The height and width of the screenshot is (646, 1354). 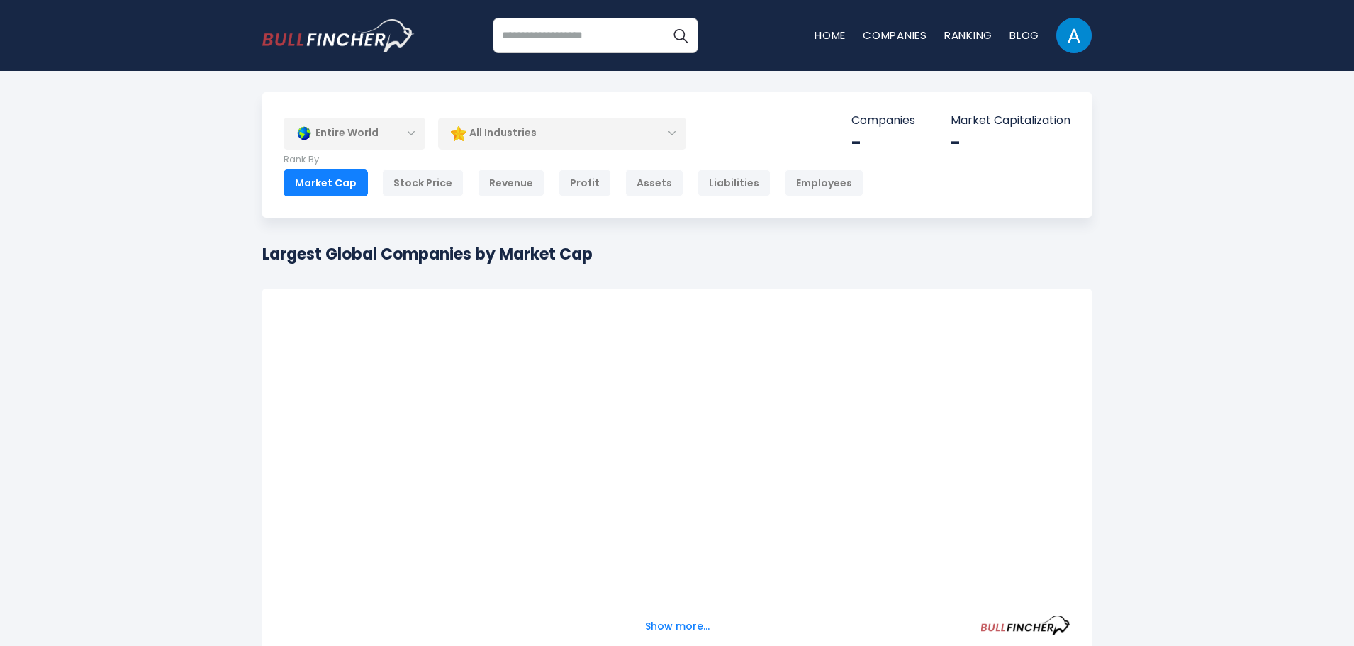 I want to click on div: All Industries, so click(x=562, y=133).